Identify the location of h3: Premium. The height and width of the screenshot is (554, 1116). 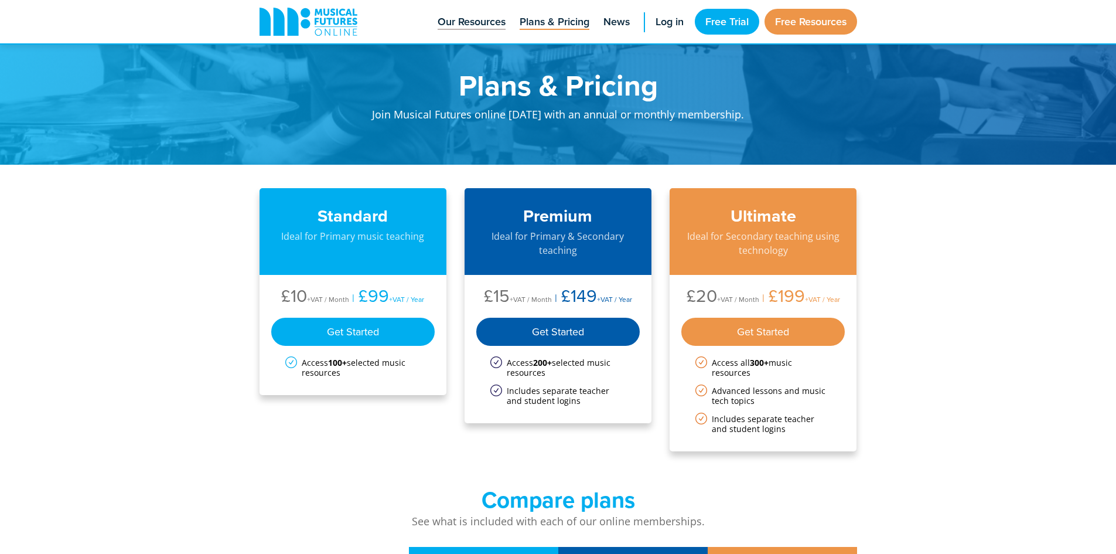
(558, 216).